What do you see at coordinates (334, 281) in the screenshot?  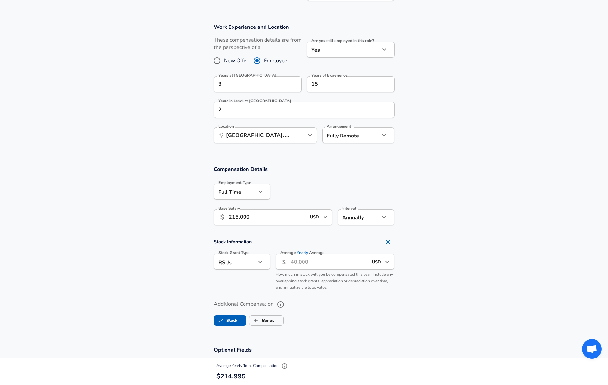 I see `span: How much in stock will you be compensated this year. Include any overlapping stock grants, apprec...` at bounding box center [334, 281].